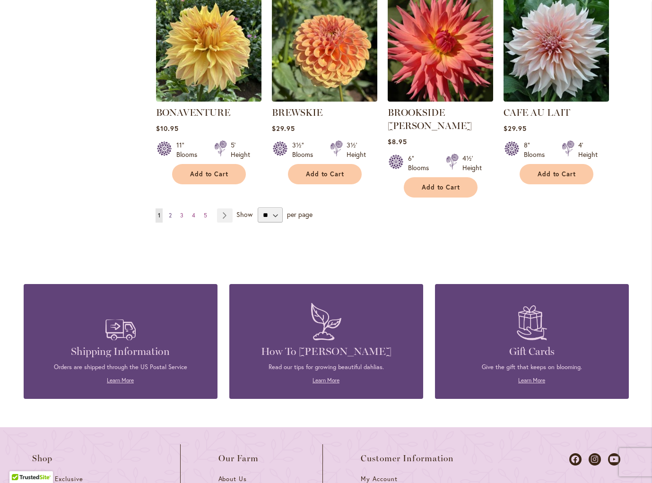 This screenshot has height=483, width=652. Describe the element at coordinates (575, 459) in the screenshot. I see `a: Dahlias on Facebook` at that location.